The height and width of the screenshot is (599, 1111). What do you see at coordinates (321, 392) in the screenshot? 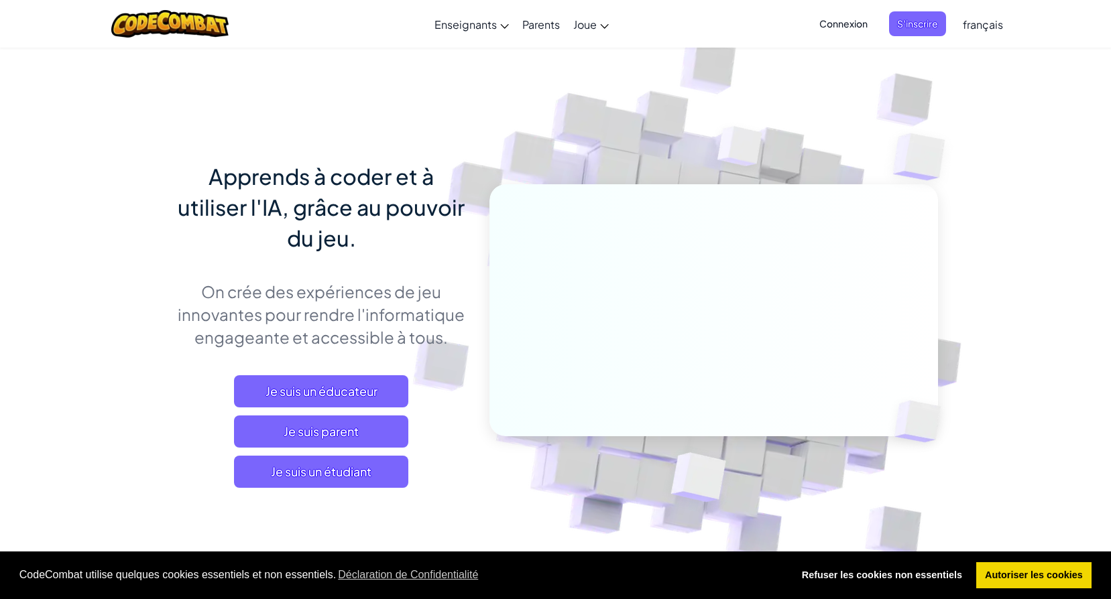
I see `a: Je suis un éducateur` at bounding box center [321, 392].